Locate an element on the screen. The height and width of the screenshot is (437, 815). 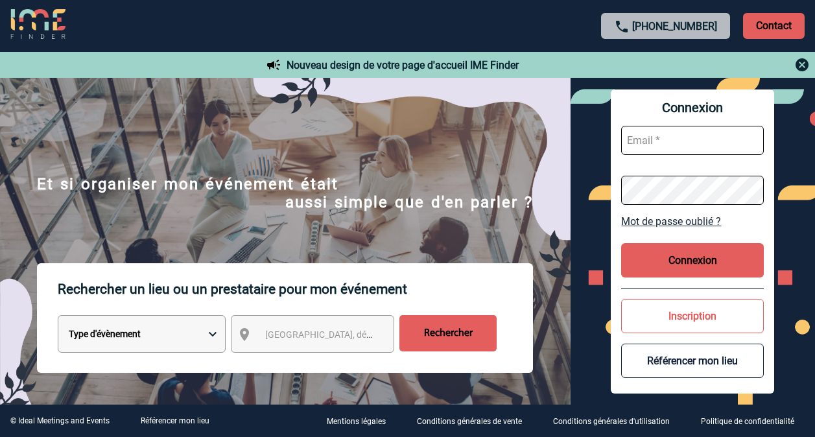
a: Conditions générales de vente is located at coordinates (474, 421).